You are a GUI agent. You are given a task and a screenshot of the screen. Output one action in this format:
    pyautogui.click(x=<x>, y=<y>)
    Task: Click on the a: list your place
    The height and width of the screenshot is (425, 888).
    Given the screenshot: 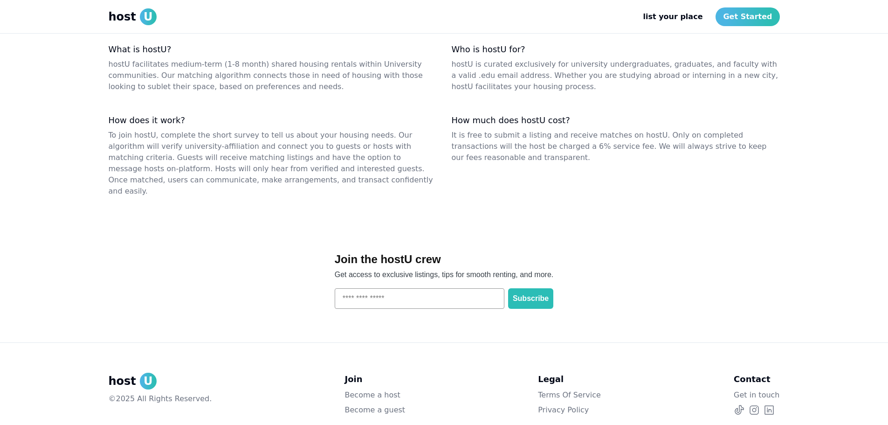 What is the action you would take?
    pyautogui.click(x=673, y=17)
    